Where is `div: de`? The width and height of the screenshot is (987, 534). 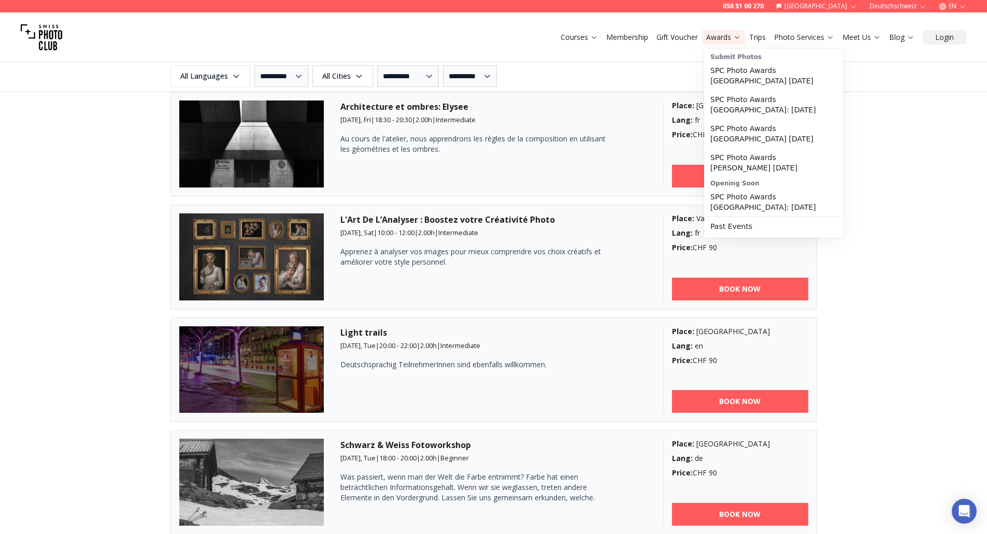 div: de is located at coordinates (740, 459).